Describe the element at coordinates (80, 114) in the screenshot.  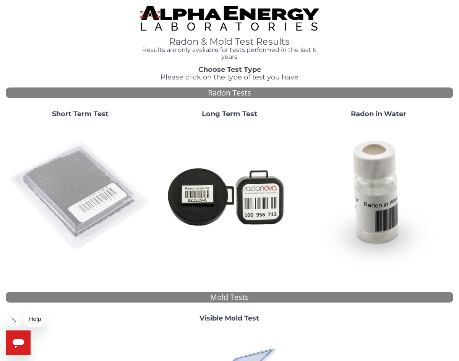
I see `strong: Short Term Test` at that location.